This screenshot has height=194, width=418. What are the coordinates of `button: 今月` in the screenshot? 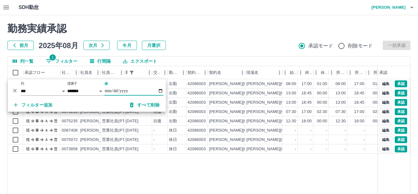 It's located at (127, 45).